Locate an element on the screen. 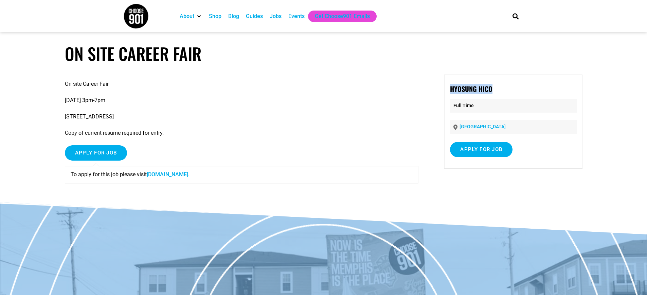  div: Search is located at coordinates (515, 16).